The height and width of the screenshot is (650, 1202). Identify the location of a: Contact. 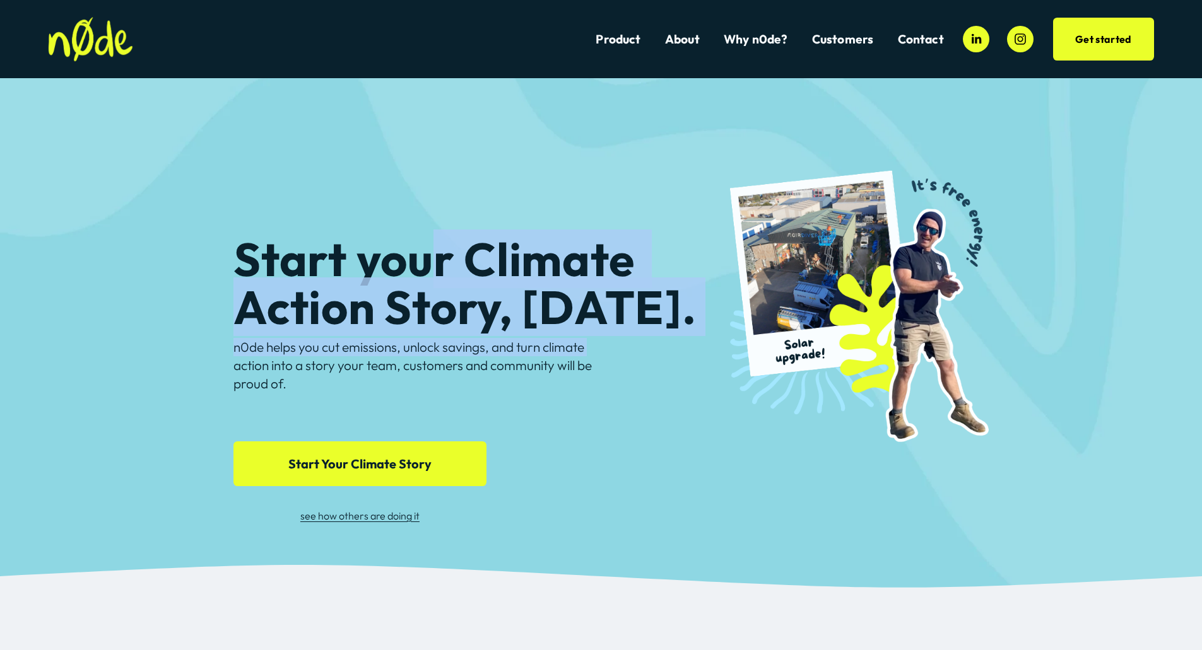
(920, 39).